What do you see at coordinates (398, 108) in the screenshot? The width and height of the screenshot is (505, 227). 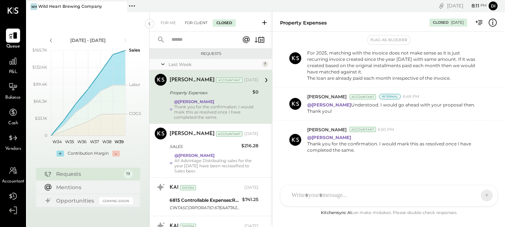 I see `p: Understood. I would go ahead with your proposal then. Thank you!` at bounding box center [398, 108].